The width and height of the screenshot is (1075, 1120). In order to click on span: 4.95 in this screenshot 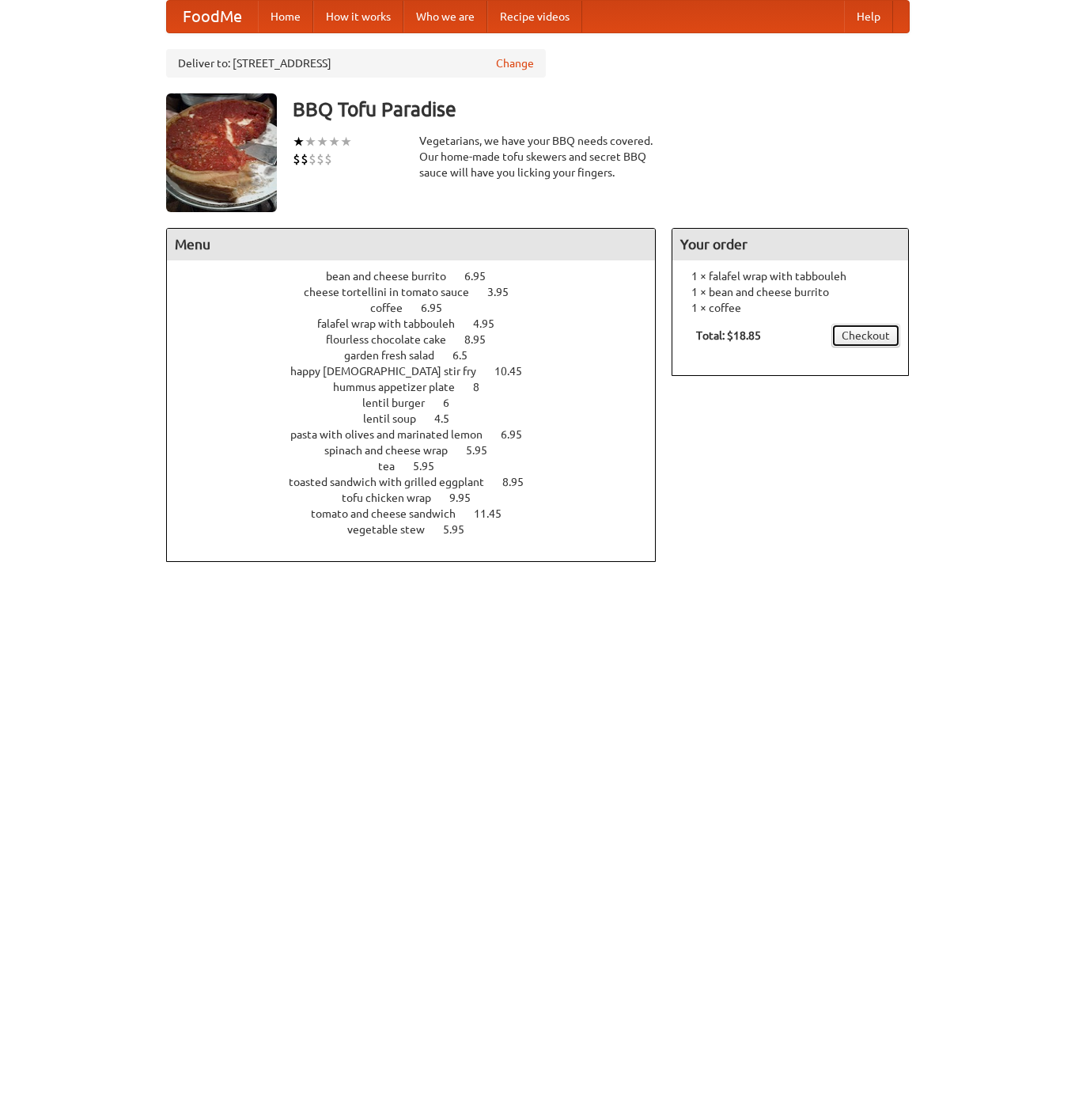, I will do `click(491, 323)`.